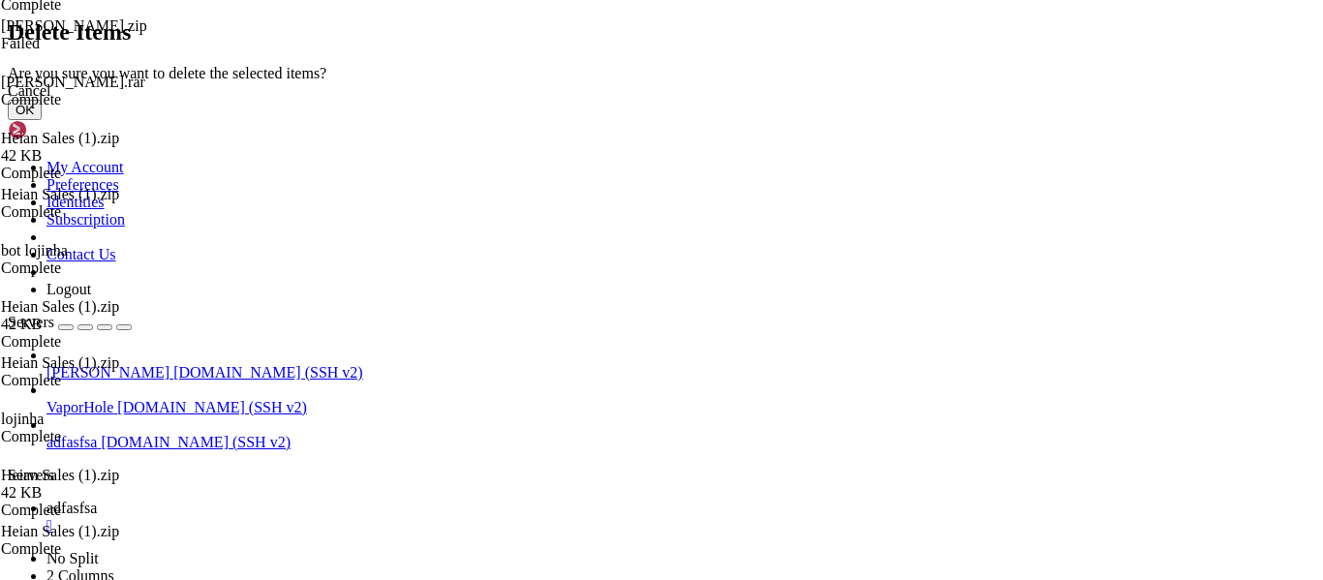 This screenshot has height=580, width=1323. What do you see at coordinates (34, 250) in the screenshot?
I see `span: bot lojinha` at bounding box center [34, 250].